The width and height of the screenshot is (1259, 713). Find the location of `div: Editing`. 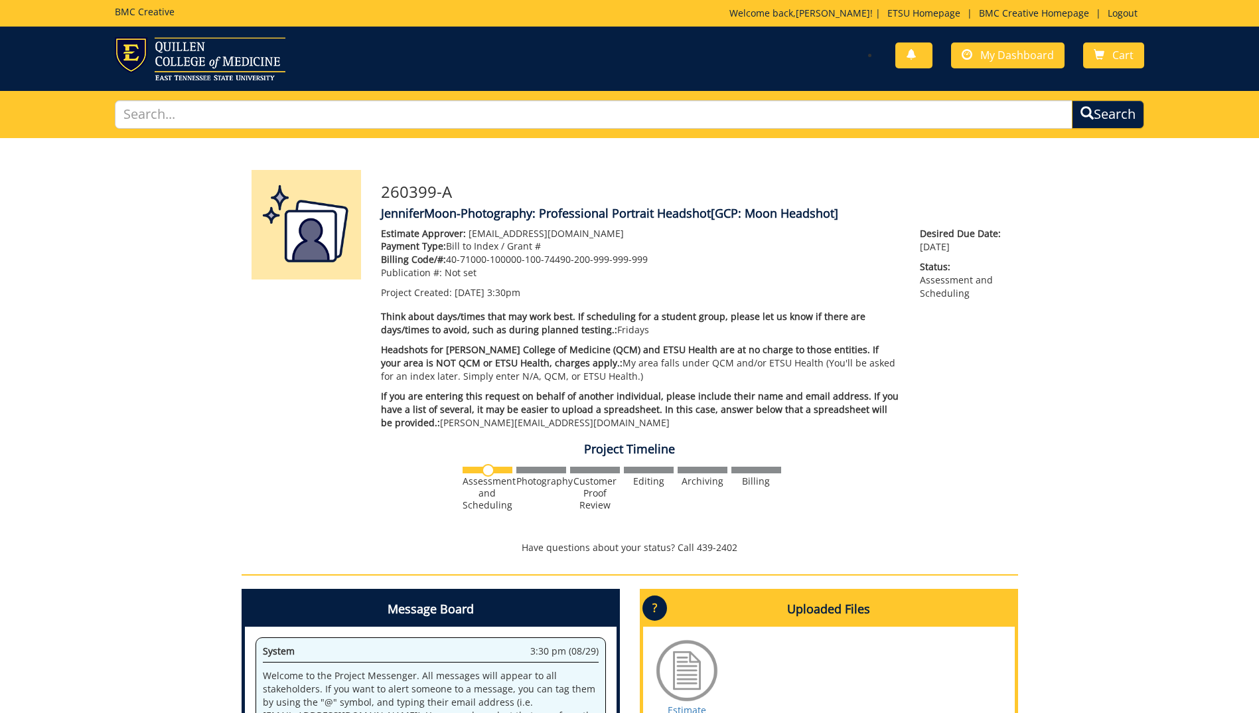

div: Editing is located at coordinates (648, 481).